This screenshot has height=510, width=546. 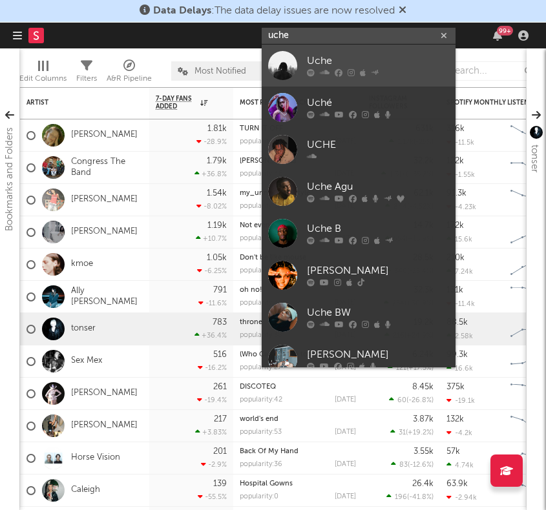 What do you see at coordinates (261, 206) in the screenshot?
I see `div: popularity: 39` at bounding box center [261, 206].